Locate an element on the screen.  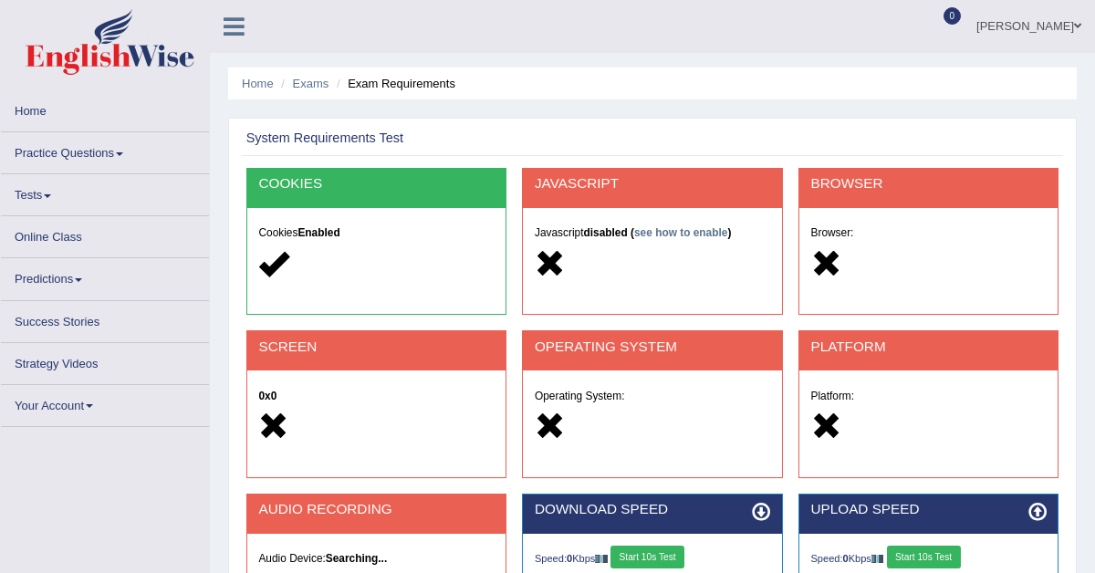
h5: Cookies is located at coordinates (376, 233).